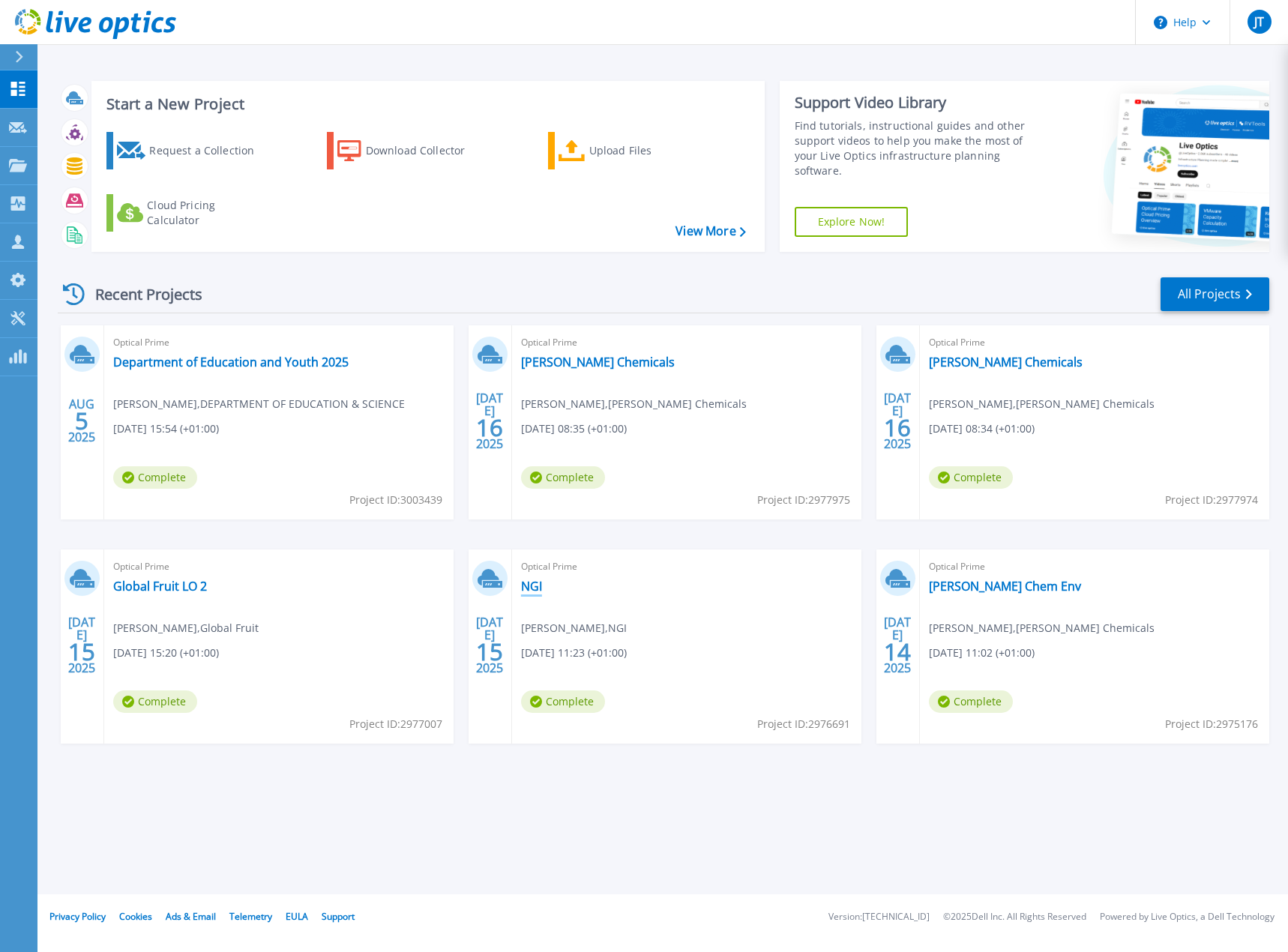 Image resolution: width=1288 pixels, height=952 pixels. What do you see at coordinates (396, 500) in the screenshot?
I see `span: Project ID: 3003439` at bounding box center [396, 500].